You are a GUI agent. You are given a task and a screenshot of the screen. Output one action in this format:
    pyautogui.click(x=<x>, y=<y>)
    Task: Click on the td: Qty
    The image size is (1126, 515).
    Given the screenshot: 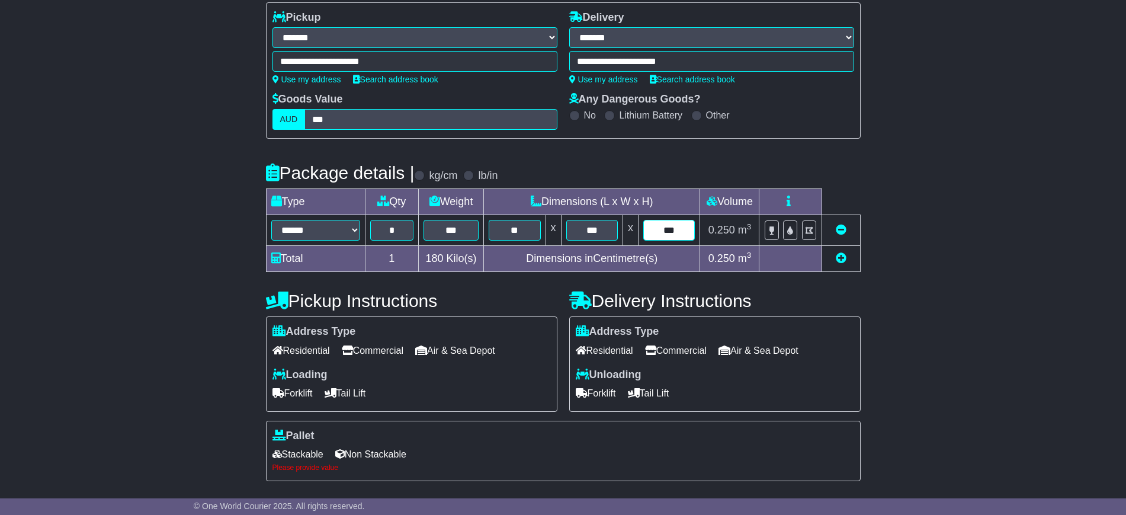 What is the action you would take?
    pyautogui.click(x=392, y=202)
    